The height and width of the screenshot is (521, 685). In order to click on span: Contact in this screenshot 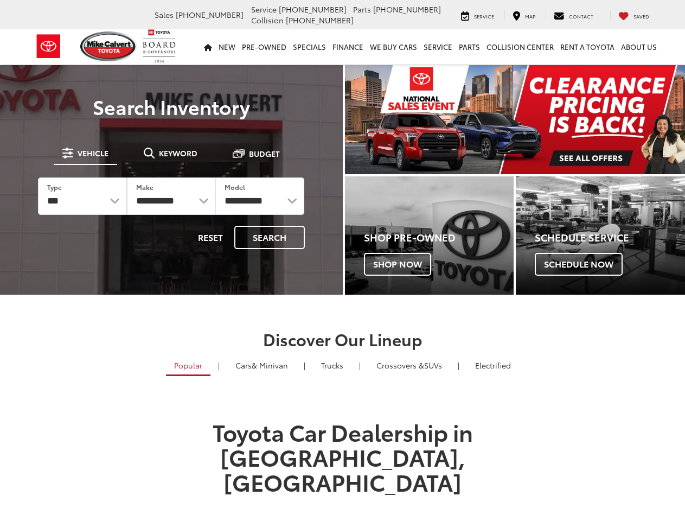, I will do `click(581, 16)`.